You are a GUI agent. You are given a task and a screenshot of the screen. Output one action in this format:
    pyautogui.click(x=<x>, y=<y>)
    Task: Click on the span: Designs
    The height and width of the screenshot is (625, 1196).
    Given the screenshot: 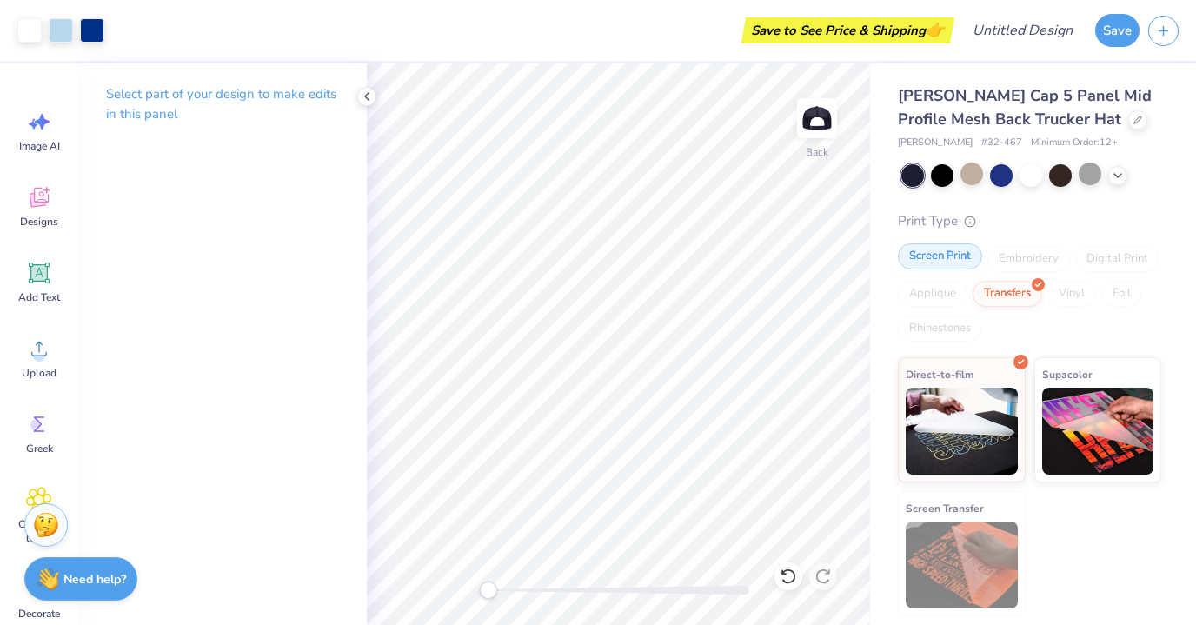 What is the action you would take?
    pyautogui.click(x=39, y=222)
    